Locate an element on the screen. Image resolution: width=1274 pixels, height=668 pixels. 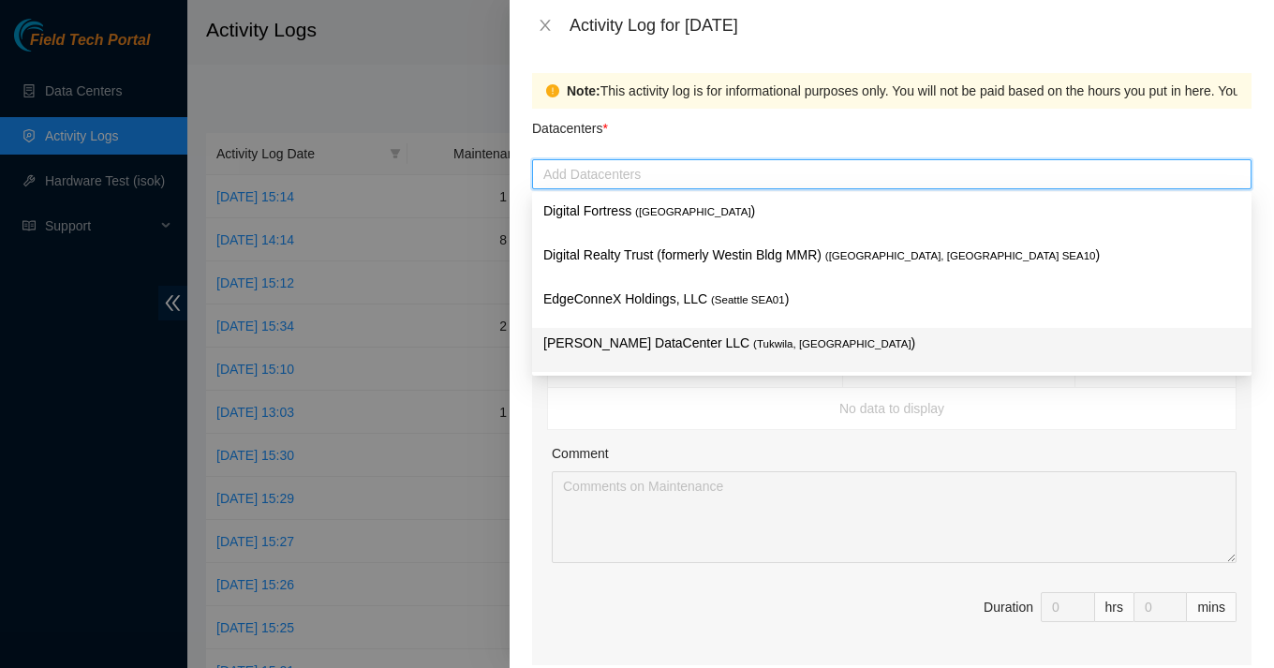
td: No data to display is located at coordinates (891, 408).